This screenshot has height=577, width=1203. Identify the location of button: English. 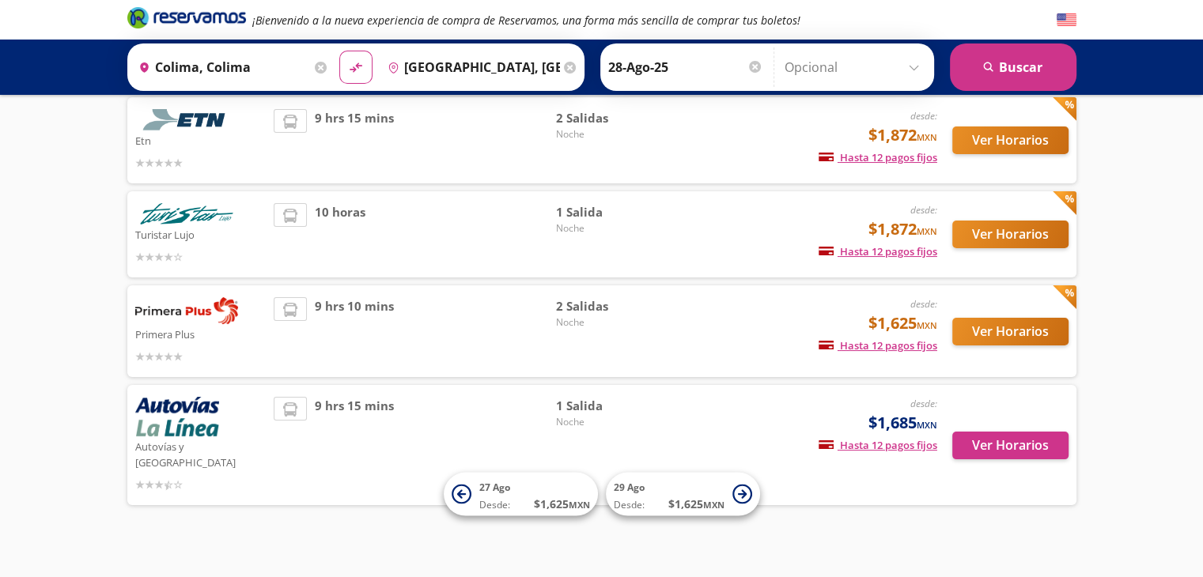
(1066, 20).